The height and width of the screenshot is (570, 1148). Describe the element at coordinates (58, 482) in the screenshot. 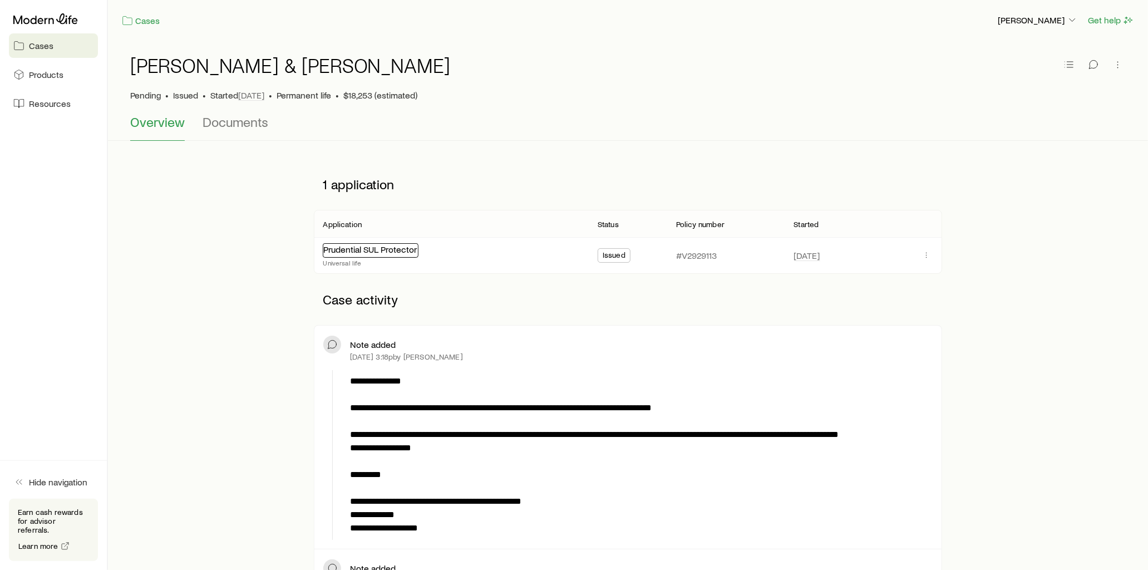

I see `span: Hide navigation` at that location.